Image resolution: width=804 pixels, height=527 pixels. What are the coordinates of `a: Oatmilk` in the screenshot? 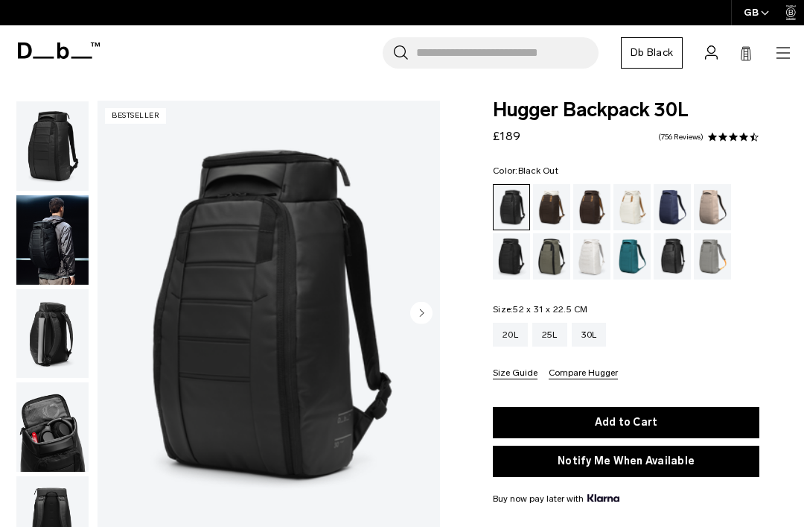 It's located at (632, 207).